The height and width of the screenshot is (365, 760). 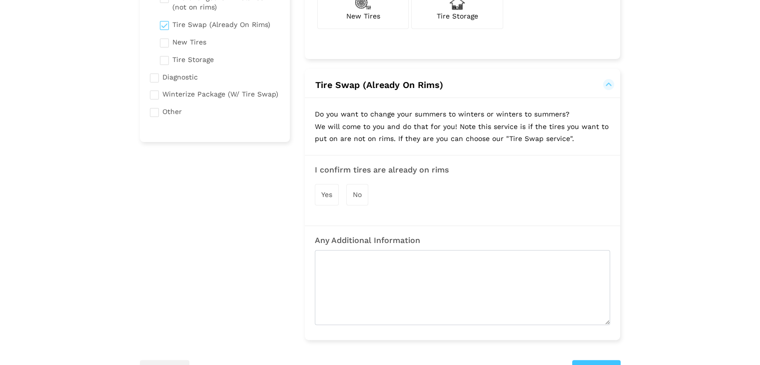 I want to click on button: Tire Swap (Already On Rims), so click(x=462, y=85).